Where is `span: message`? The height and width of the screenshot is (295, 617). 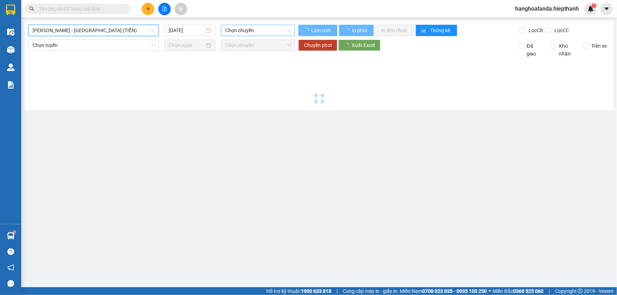 span: message is located at coordinates (11, 284).